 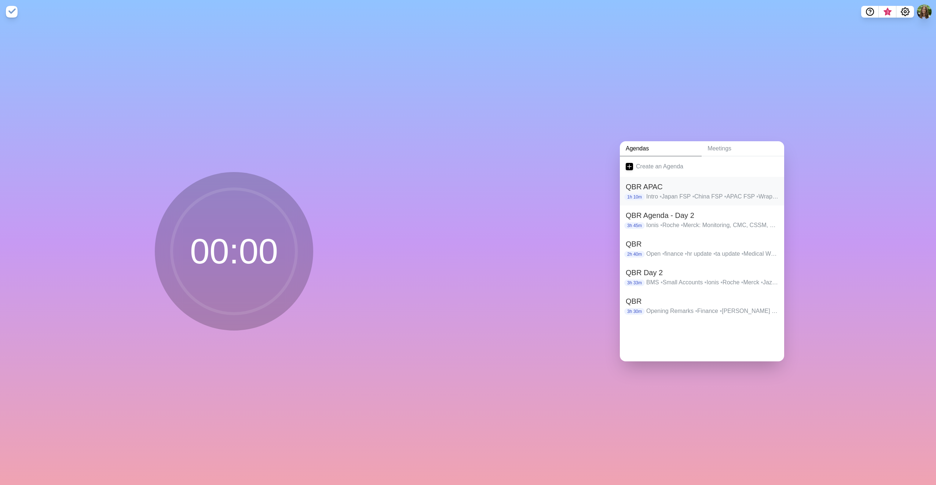 I want to click on a: Create an Agenda, so click(x=702, y=167).